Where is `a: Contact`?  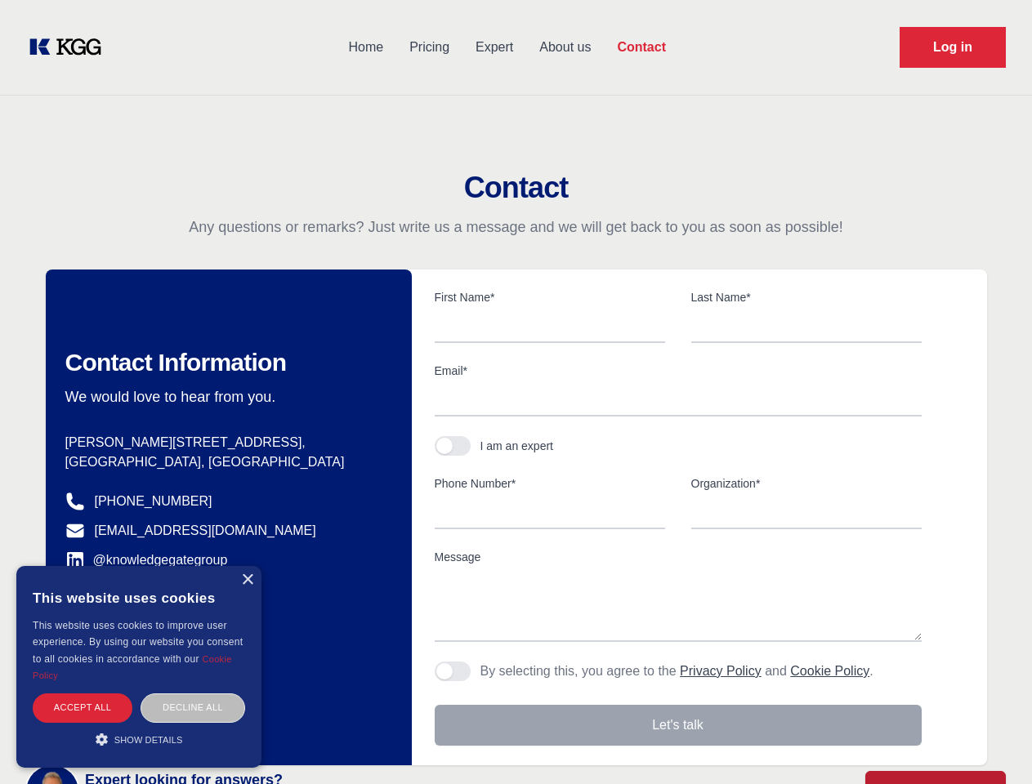
a: Contact is located at coordinates (641, 47).